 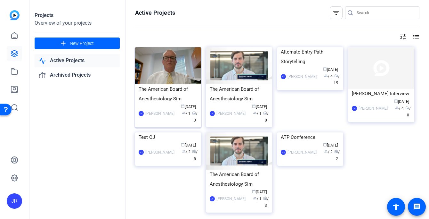 What do you see at coordinates (77, 61) in the screenshot?
I see `a: Active Projects` at bounding box center [77, 61].